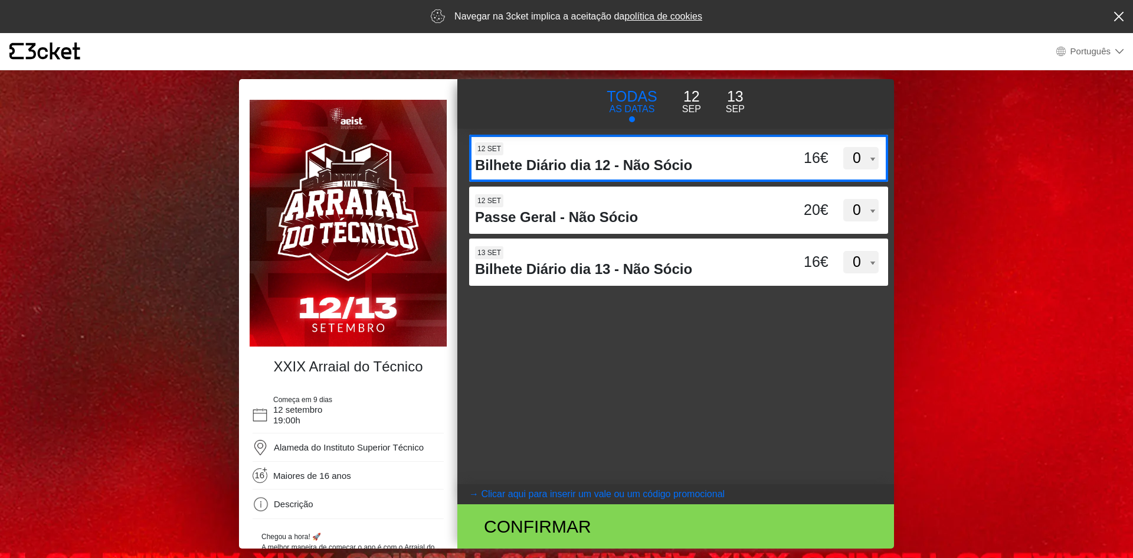  What do you see at coordinates (348, 366) in the screenshot?
I see `h4: XXIX Arraial do Técnico` at bounding box center [348, 366].